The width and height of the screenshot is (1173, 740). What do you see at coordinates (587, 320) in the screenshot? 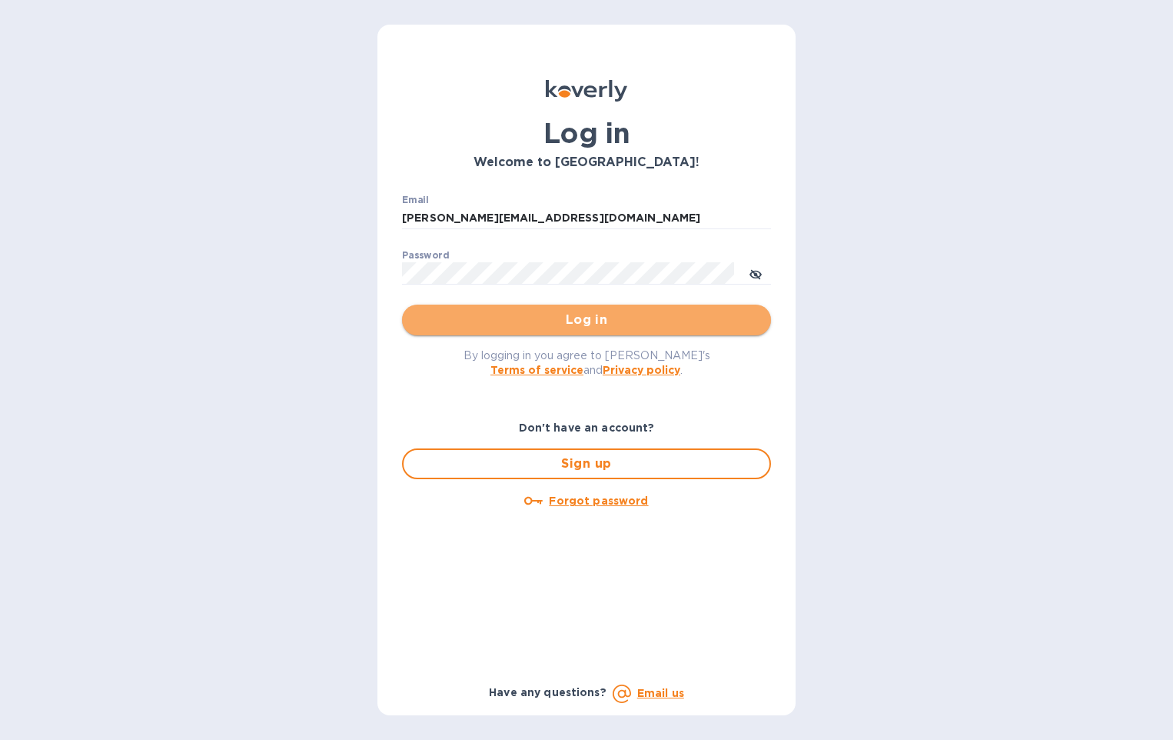
I see `button: Log in` at bounding box center [587, 320].